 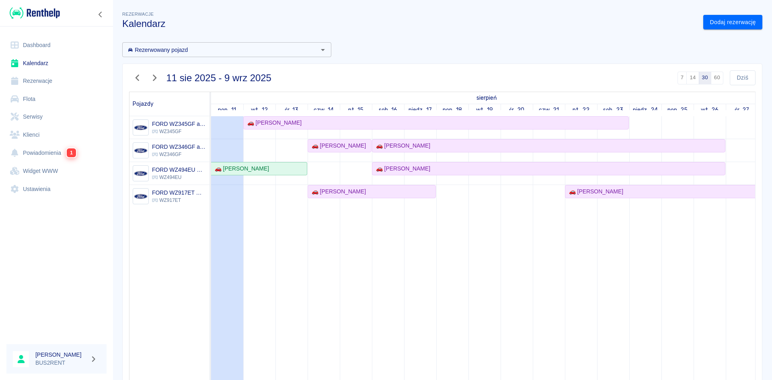 What do you see at coordinates (705, 78) in the screenshot?
I see `button: 30 dni` at bounding box center [705, 78].